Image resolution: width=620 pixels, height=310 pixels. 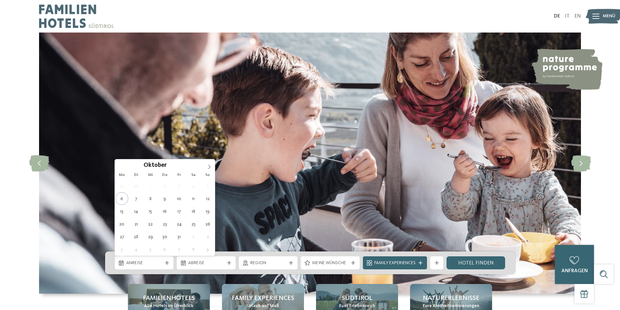 What do you see at coordinates (136, 199) in the screenshot?
I see `span: Oktober 7, 2025` at bounding box center [136, 199].